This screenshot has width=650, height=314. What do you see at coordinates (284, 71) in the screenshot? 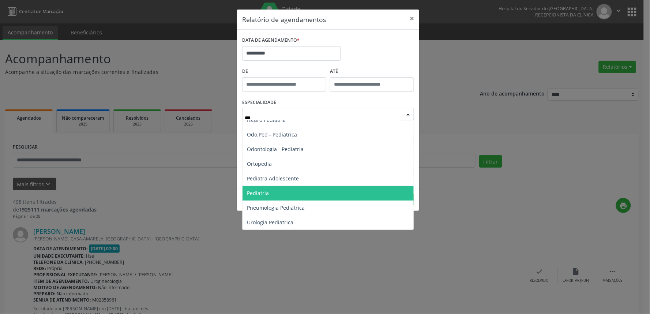
I see `label: De` at bounding box center [284, 71].